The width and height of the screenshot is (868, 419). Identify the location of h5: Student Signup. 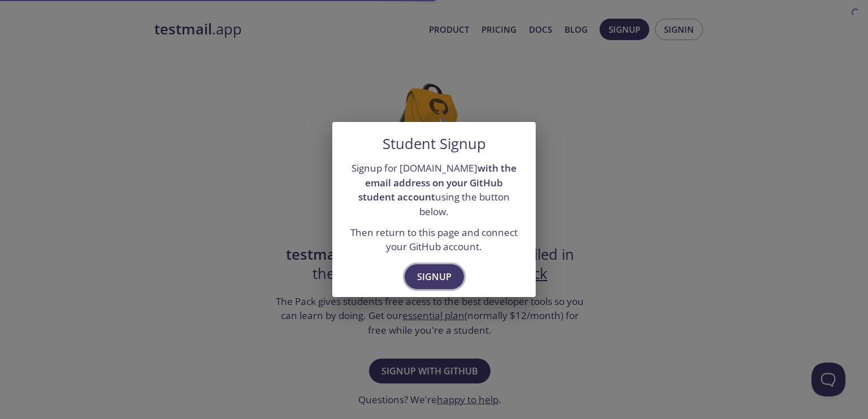
(434, 144).